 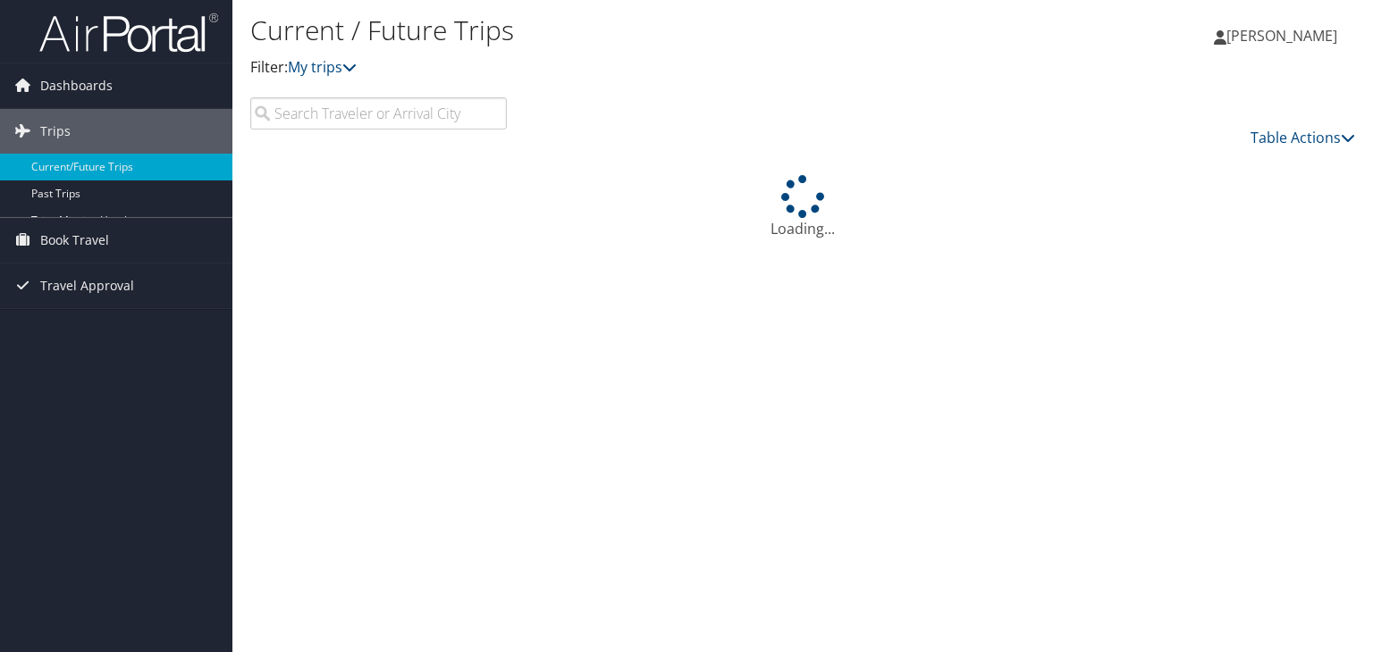 What do you see at coordinates (803, 207) in the screenshot?
I see `div: Loading...` at bounding box center [803, 207].